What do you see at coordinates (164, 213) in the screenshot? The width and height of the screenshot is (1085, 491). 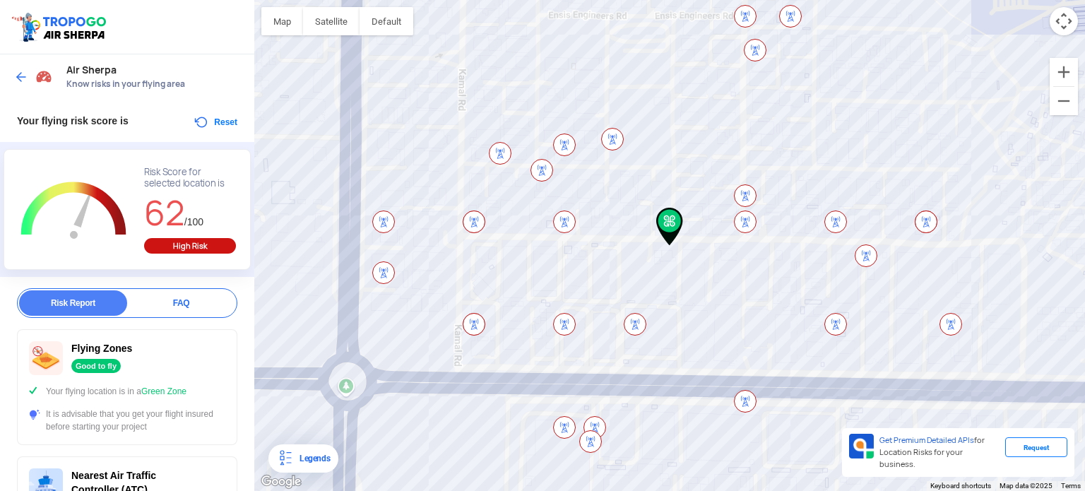 I see `span: 62` at bounding box center [164, 213].